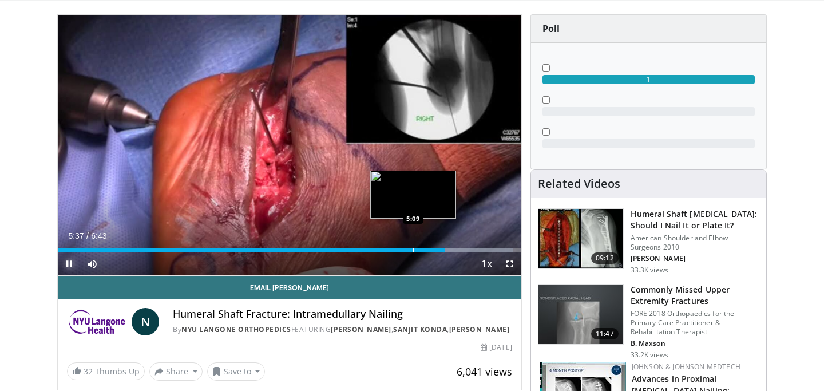  What do you see at coordinates (605, 334) in the screenshot?
I see `span: 11:47` at bounding box center [605, 334].